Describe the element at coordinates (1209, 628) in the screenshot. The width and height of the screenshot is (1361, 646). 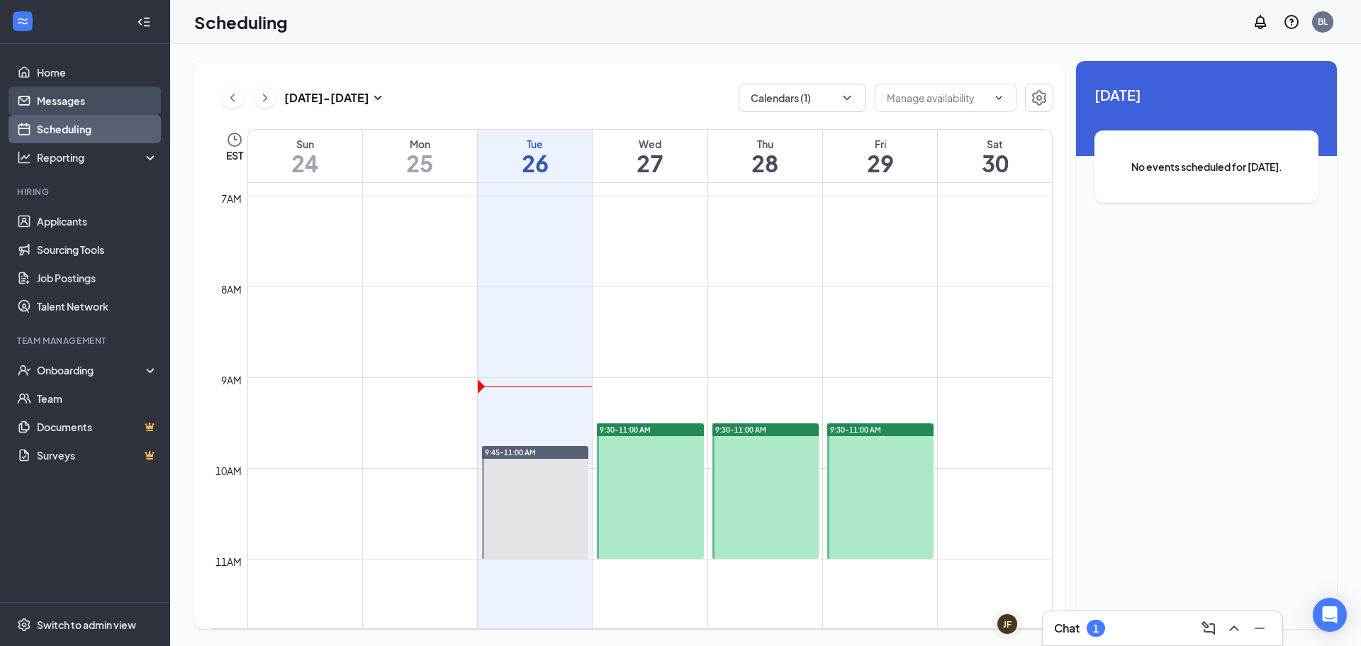
I see `svg: ComposeMessage` at that location.